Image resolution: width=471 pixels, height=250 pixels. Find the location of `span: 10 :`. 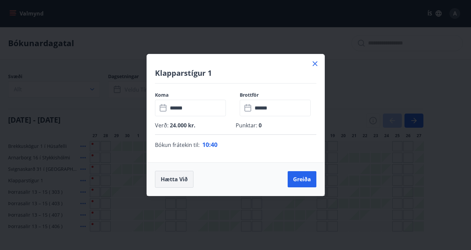

span: 10 : is located at coordinates (206, 145).